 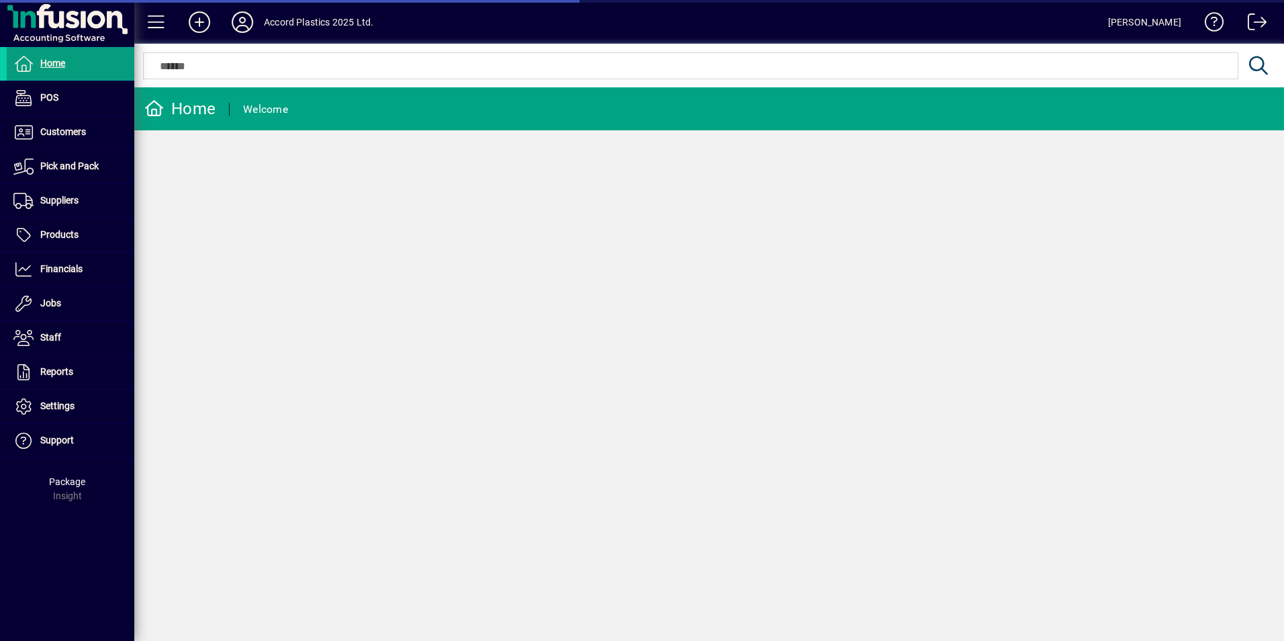 I want to click on a: Logout, so click(x=1253, y=24).